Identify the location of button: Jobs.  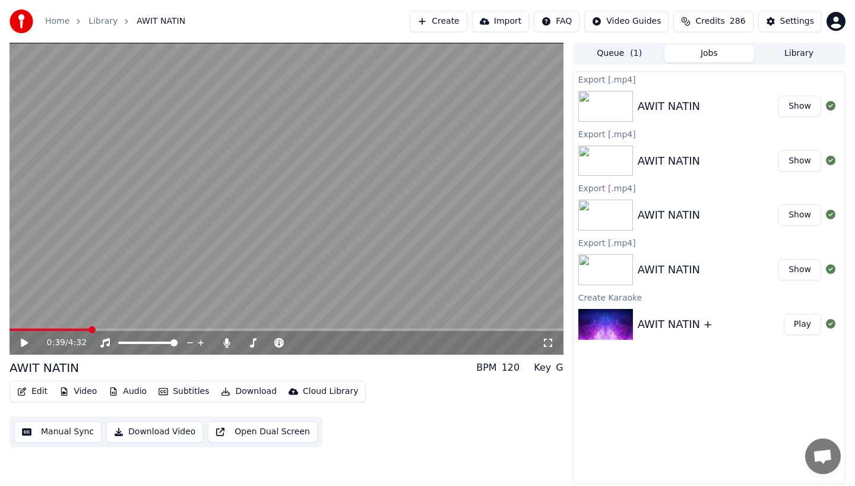
(709, 53).